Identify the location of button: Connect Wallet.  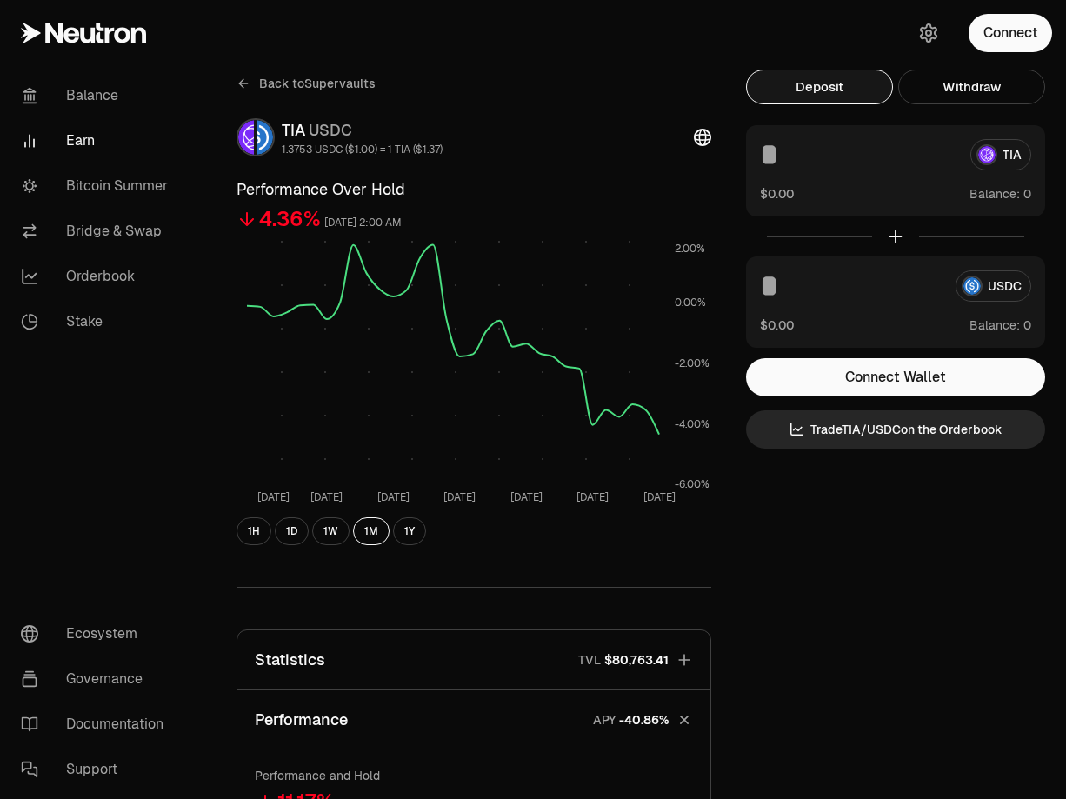
(896, 378).